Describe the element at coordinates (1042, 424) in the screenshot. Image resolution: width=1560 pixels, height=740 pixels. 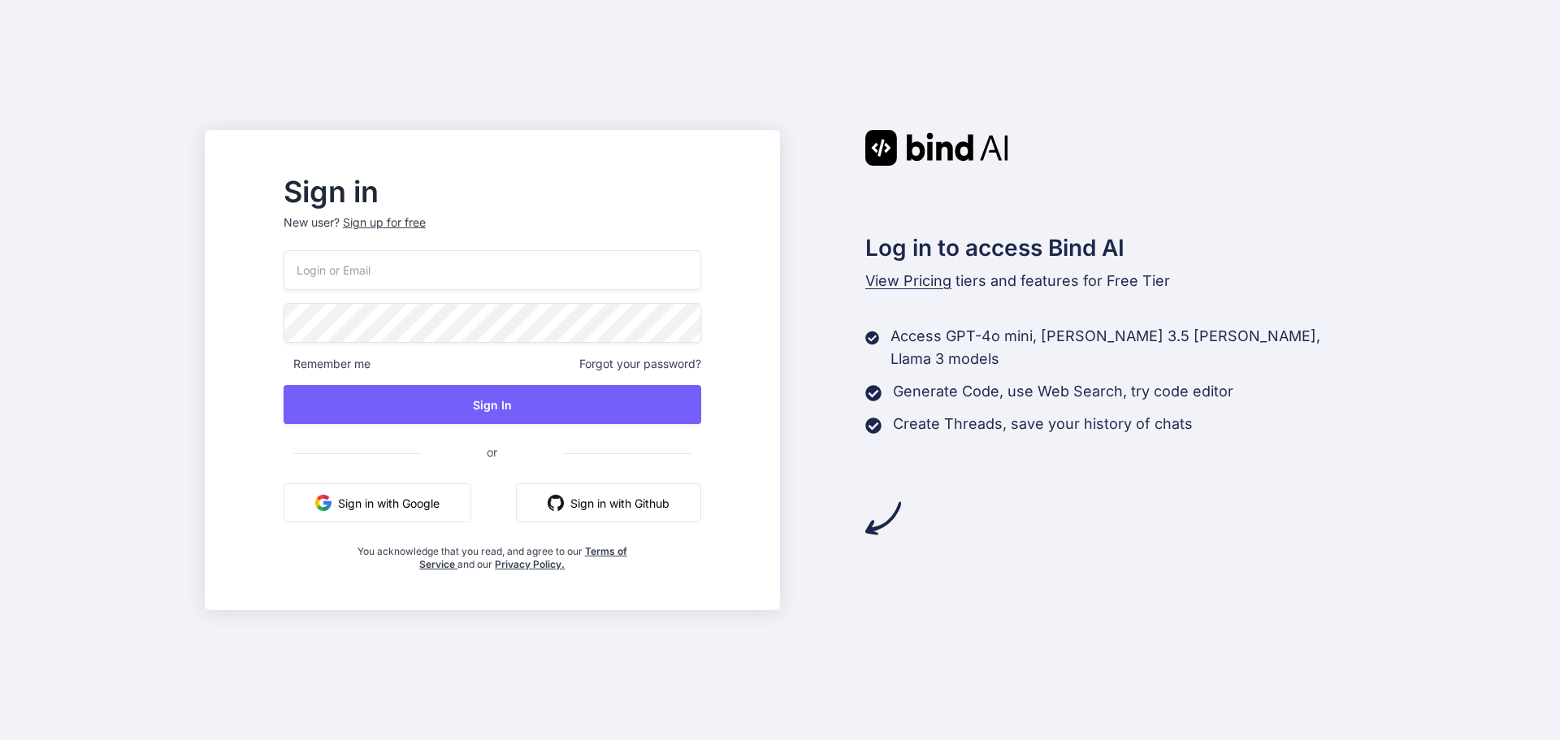
I see `p: Create Threads, save your history of chats` at that location.